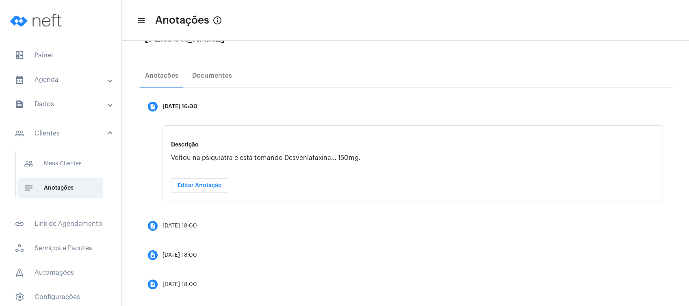 This screenshot has width=689, height=306. I want to click on mat-icon: info_outlined, so click(217, 20).